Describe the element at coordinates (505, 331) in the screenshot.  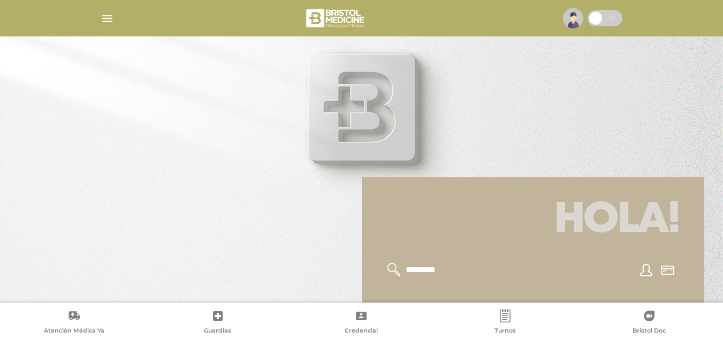
I see `span: Turnos` at that location.